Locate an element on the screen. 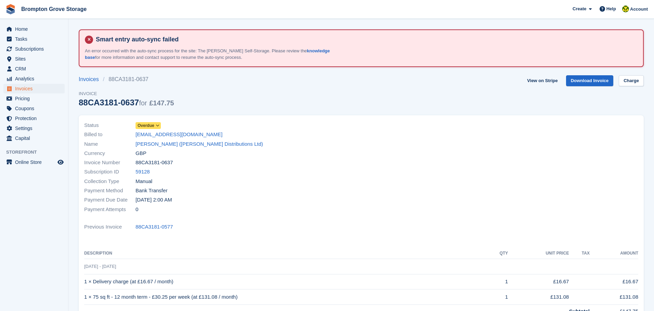  td: 1 × Delivery charge (at £16.67 / month) is located at coordinates (285, 282).